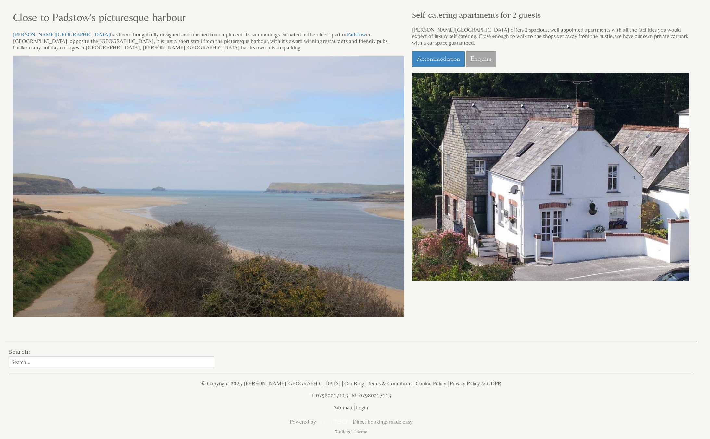 The height and width of the screenshot is (439, 710). What do you see at coordinates (354, 383) in the screenshot?
I see `a: Our Blog` at bounding box center [354, 383].